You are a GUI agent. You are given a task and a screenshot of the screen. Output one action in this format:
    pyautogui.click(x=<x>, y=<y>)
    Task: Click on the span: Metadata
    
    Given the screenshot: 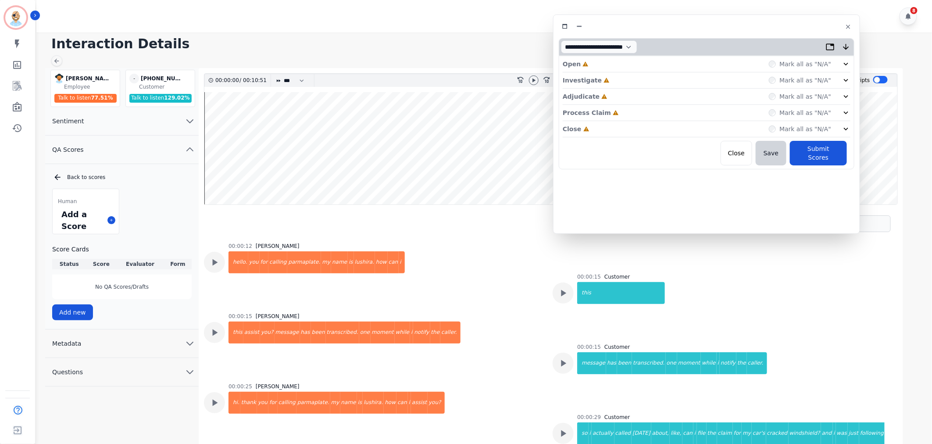 What is the action you would take?
    pyautogui.click(x=67, y=343)
    